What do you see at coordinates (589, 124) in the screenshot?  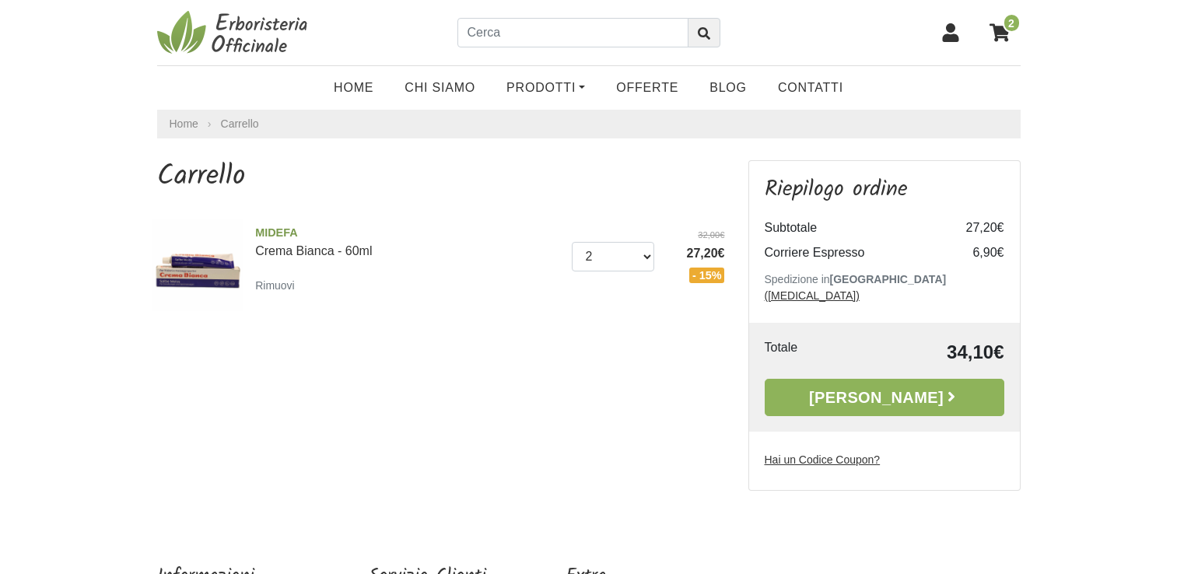 I see `nav: breadcrumb` at bounding box center [589, 124].